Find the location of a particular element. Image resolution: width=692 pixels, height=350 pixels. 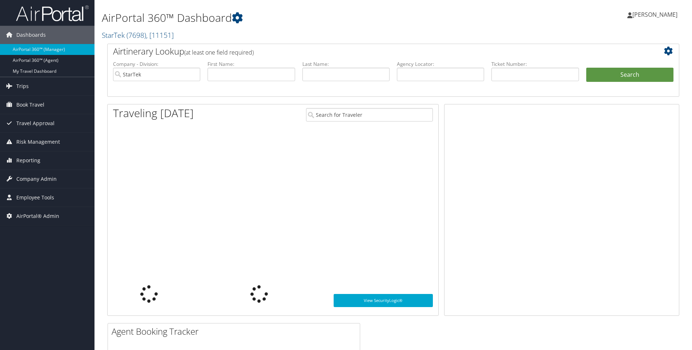

span: Book Travel is located at coordinates (30, 105).